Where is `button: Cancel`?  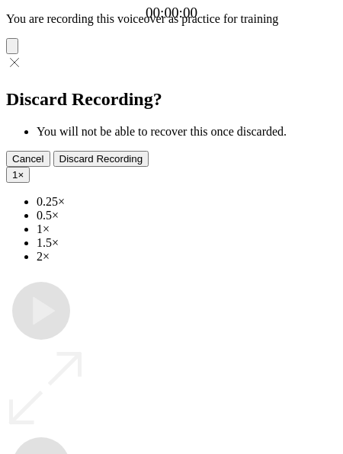
button: Cancel is located at coordinates (28, 158).